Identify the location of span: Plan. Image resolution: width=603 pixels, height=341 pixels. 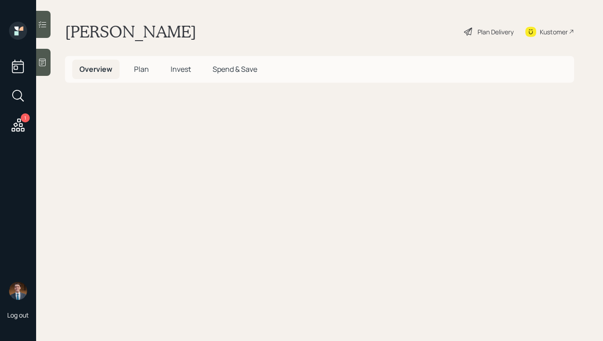
(141, 69).